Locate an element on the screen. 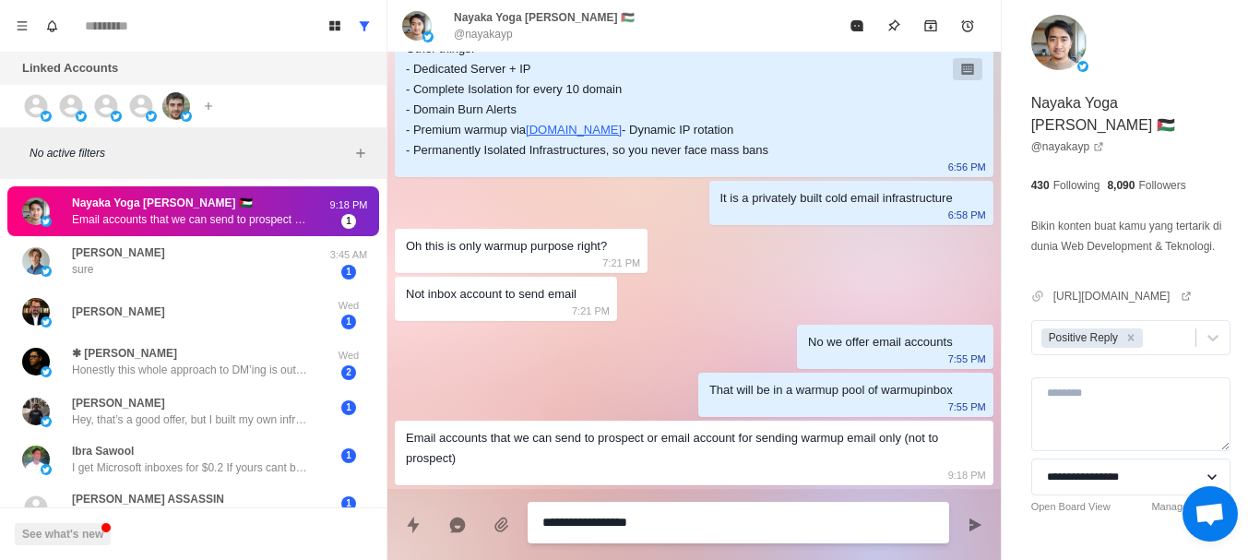 The image size is (1260, 560). div: Positive Reply is located at coordinates (1082, 338).